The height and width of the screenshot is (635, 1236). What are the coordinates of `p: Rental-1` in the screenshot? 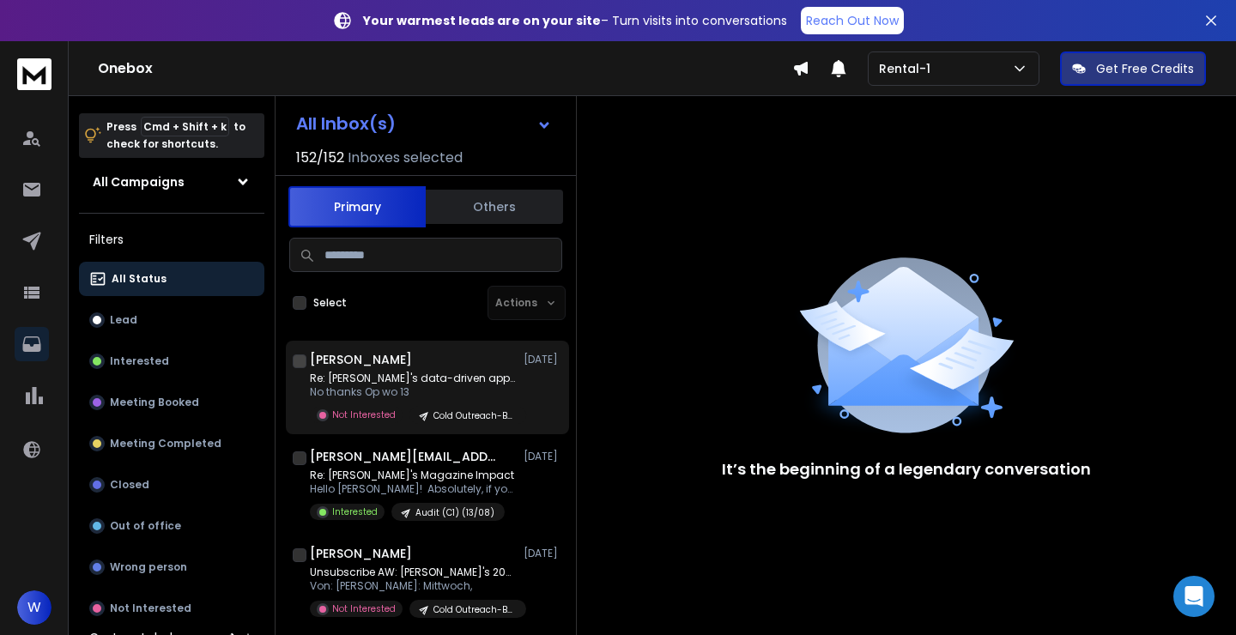 It's located at (908, 69).